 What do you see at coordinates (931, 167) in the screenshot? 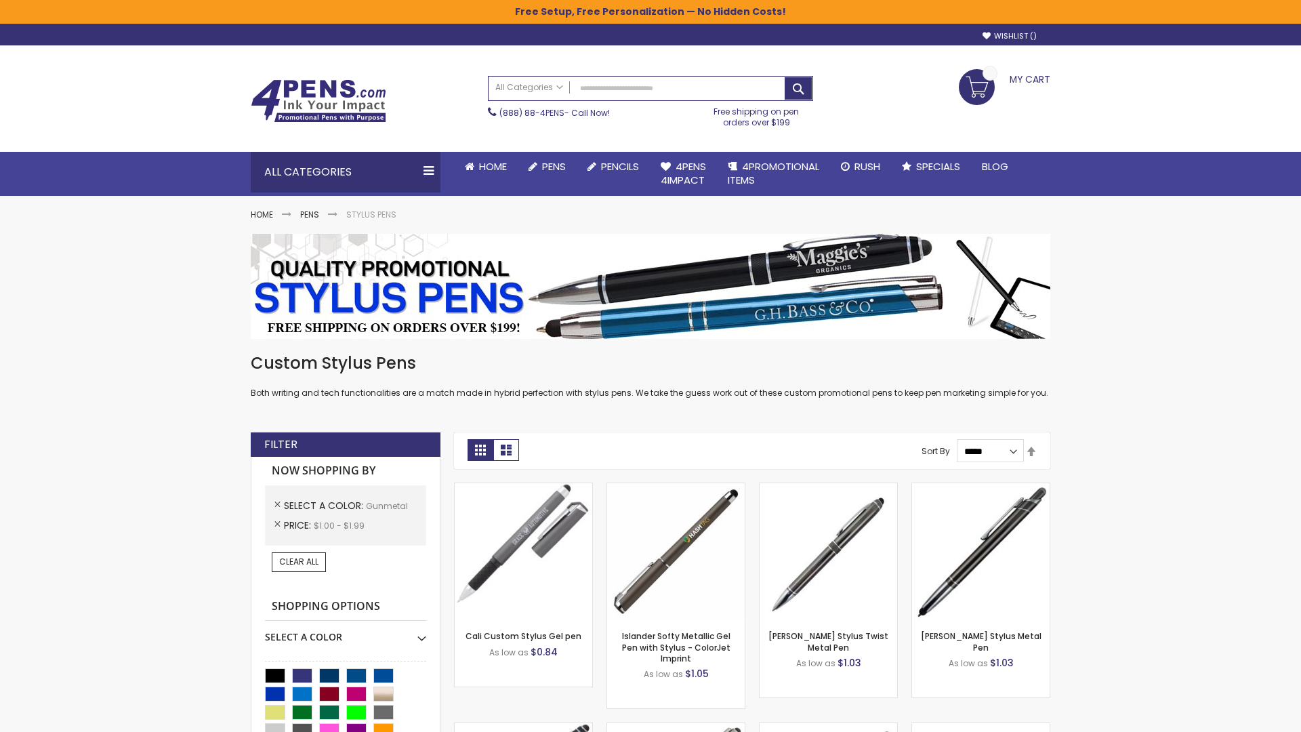
I see `a: Specials` at bounding box center [931, 167].